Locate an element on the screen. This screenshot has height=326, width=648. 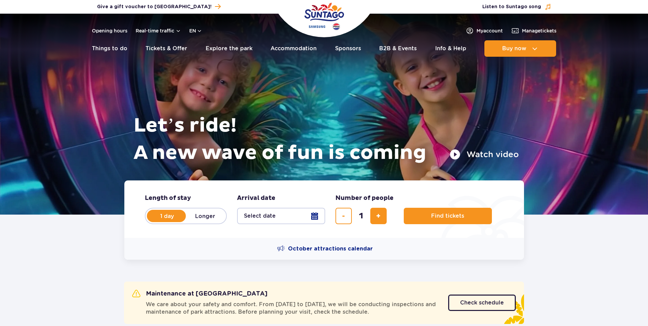
span: Number of people is located at coordinates (365, 198).